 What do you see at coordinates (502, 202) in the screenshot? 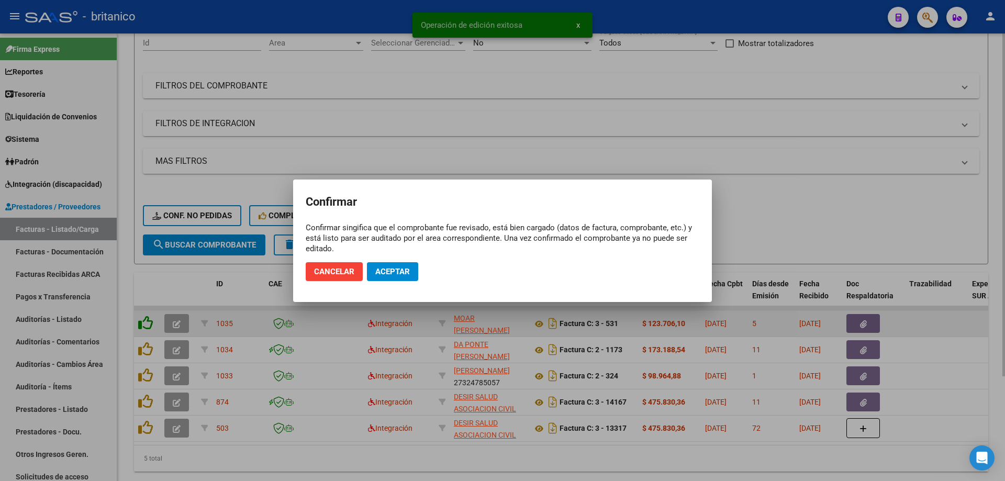
I see `h2: Confirmar` at bounding box center [502, 202].